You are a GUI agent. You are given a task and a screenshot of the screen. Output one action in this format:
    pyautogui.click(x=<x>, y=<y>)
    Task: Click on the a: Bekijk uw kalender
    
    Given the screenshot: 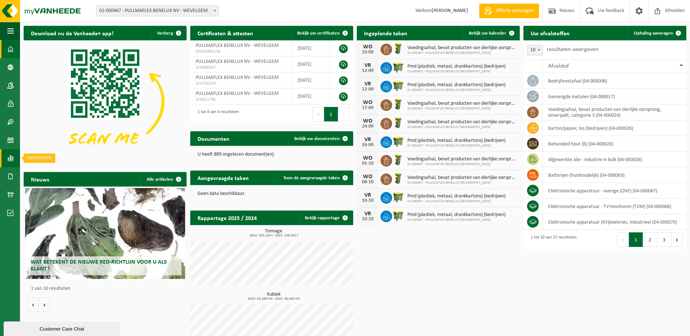 What is the action you would take?
    pyautogui.click(x=491, y=33)
    